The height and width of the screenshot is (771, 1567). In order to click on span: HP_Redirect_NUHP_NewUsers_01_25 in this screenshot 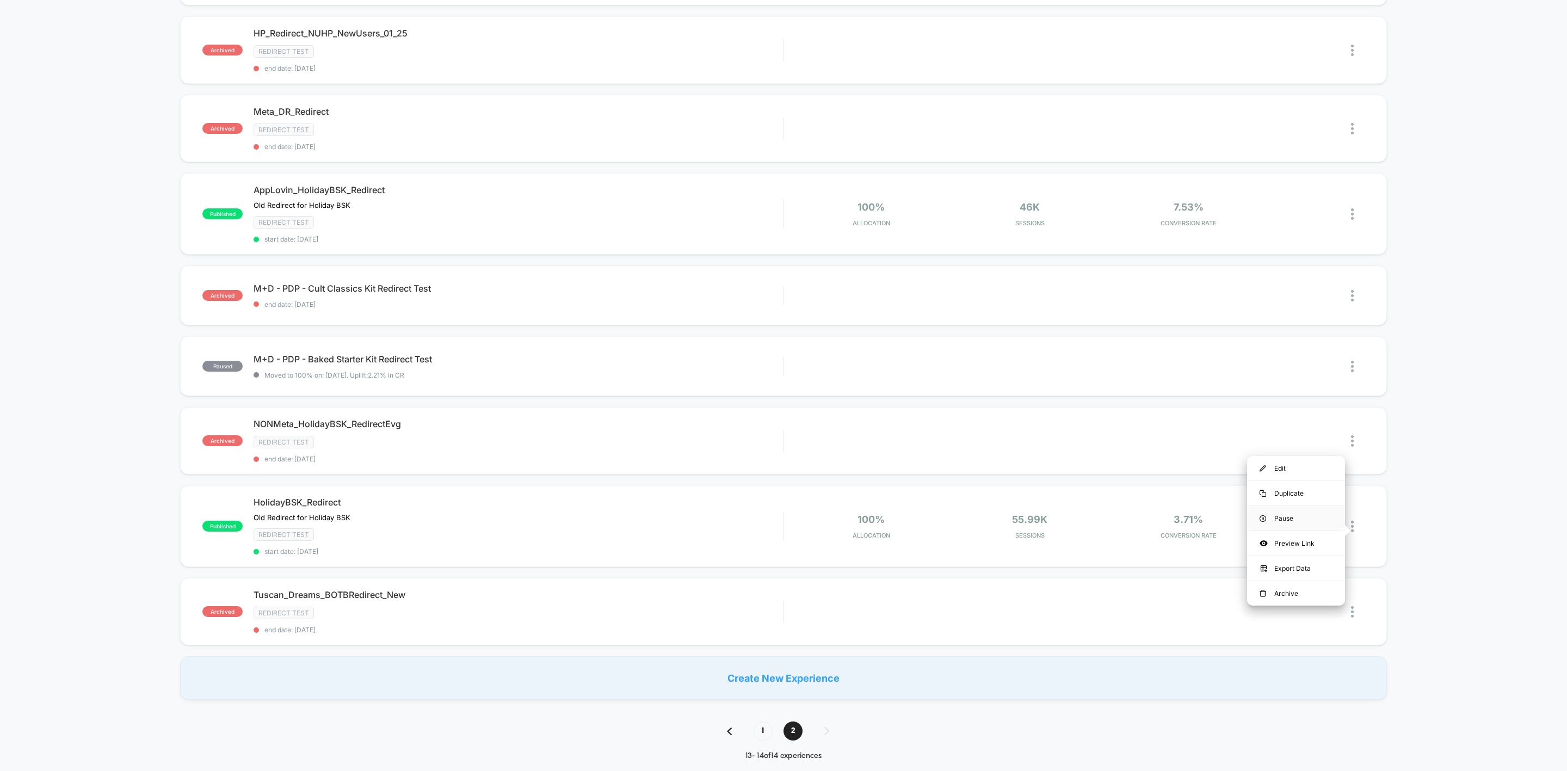, I will do `click(518, 33)`.